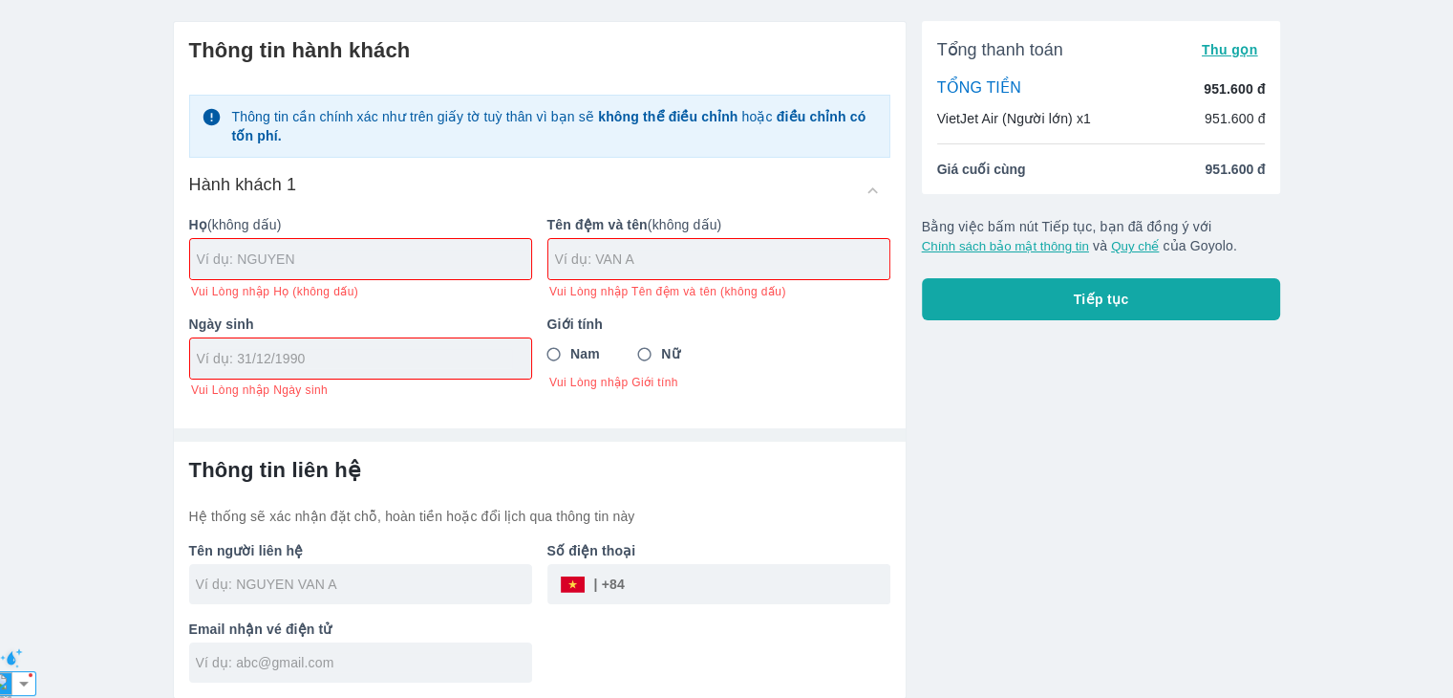  I want to click on span: Vui Lòng nhập Ngày sinh, so click(259, 390).